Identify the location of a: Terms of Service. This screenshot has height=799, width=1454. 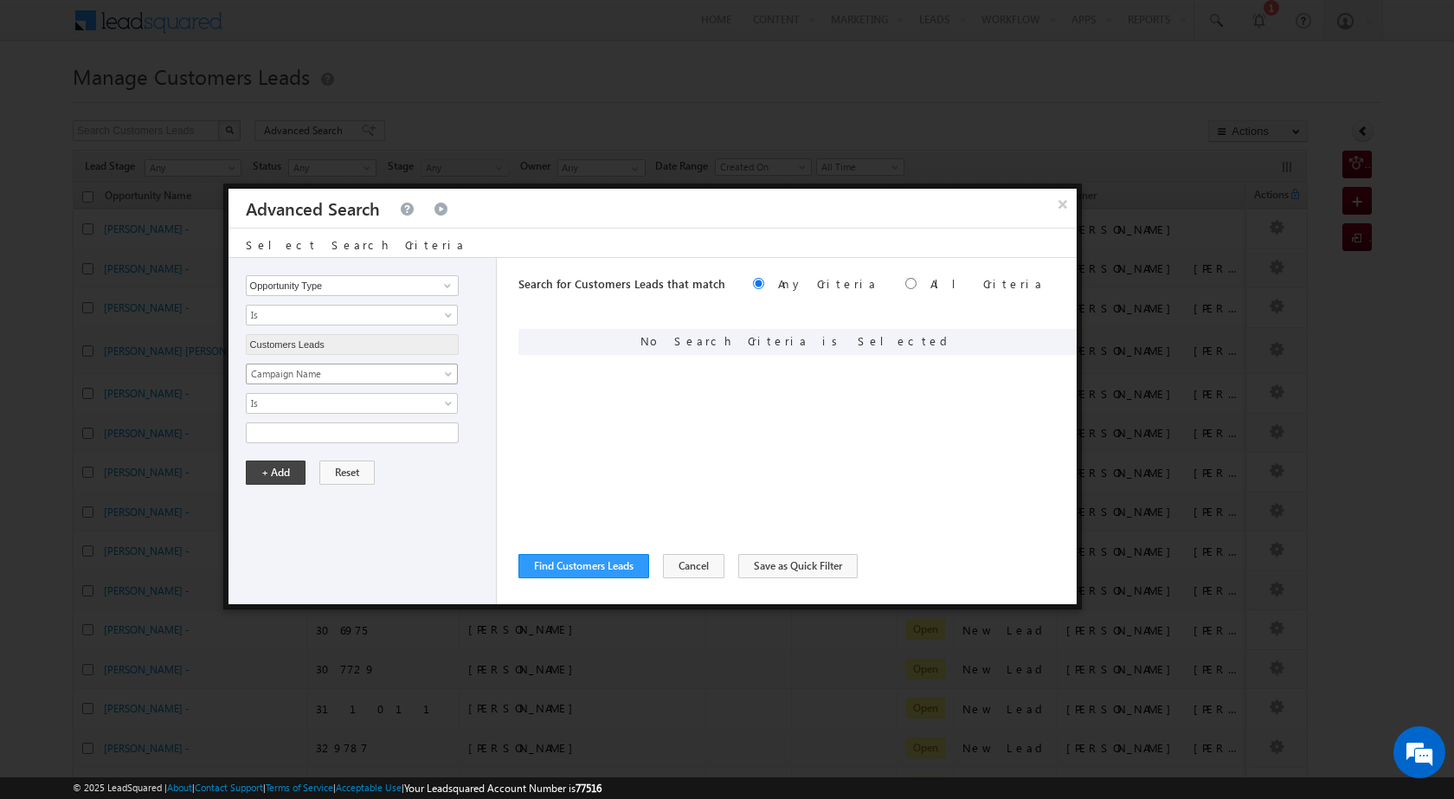
(299, 787).